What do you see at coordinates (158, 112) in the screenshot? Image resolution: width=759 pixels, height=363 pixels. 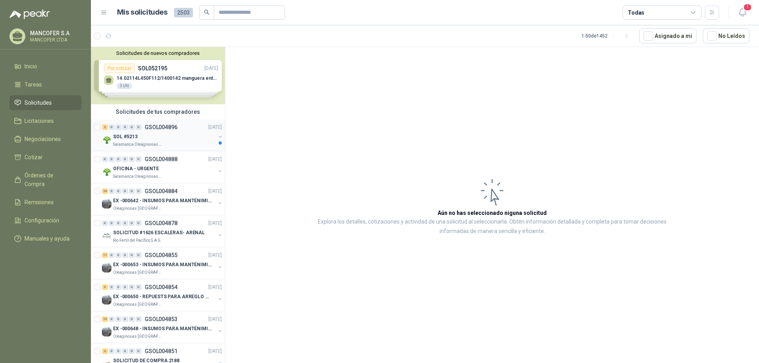 I see `div: Solicitudes de tus compradores` at bounding box center [158, 112].